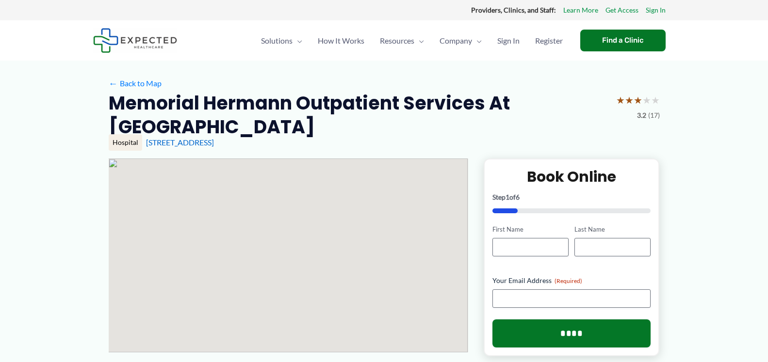  What do you see at coordinates (517, 197) in the screenshot?
I see `span: 6` at bounding box center [517, 197].